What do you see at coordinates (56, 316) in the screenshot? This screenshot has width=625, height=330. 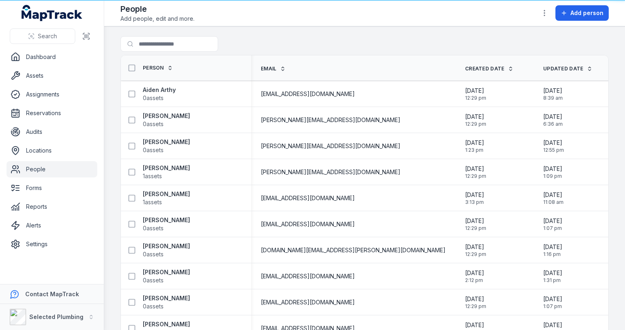 I see `strong: Selected Plumbing` at bounding box center [56, 316].